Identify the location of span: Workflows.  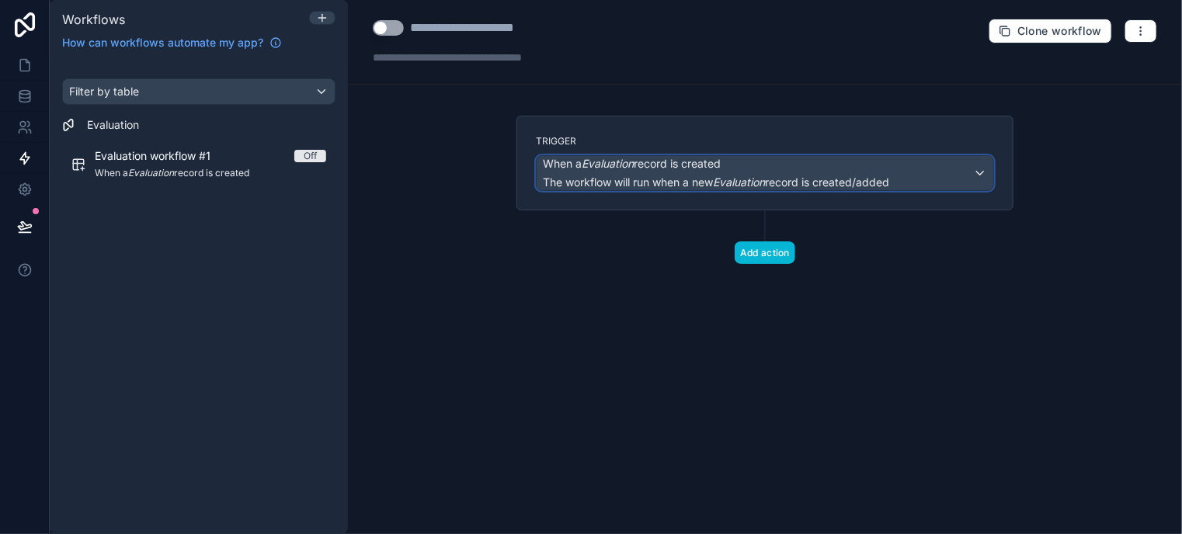
(93, 19).